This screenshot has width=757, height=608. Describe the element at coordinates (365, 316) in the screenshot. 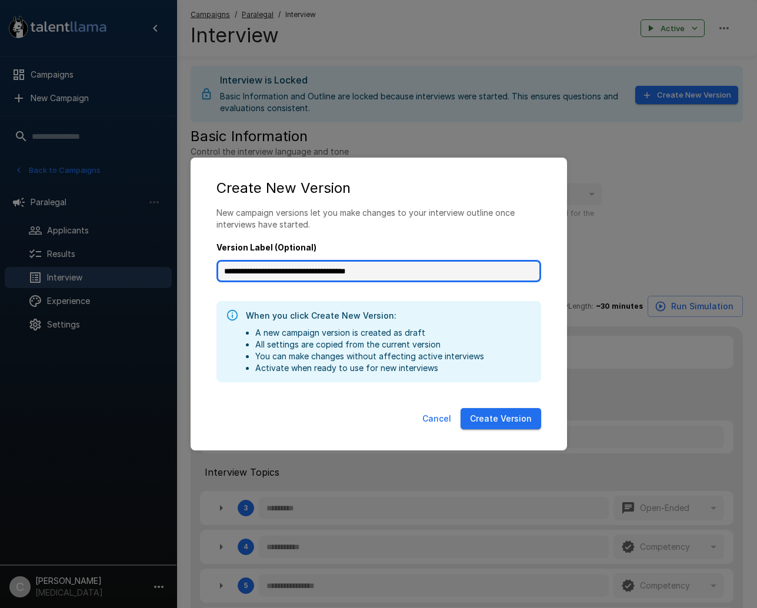

I see `h6: When you click Create New Version:` at that location.